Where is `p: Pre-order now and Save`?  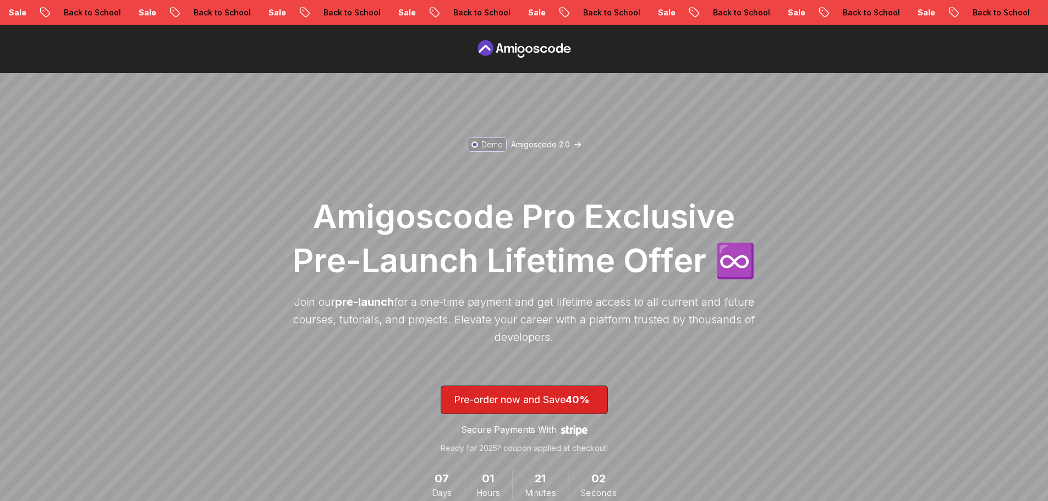
p: Pre-order now and Save is located at coordinates (524, 400).